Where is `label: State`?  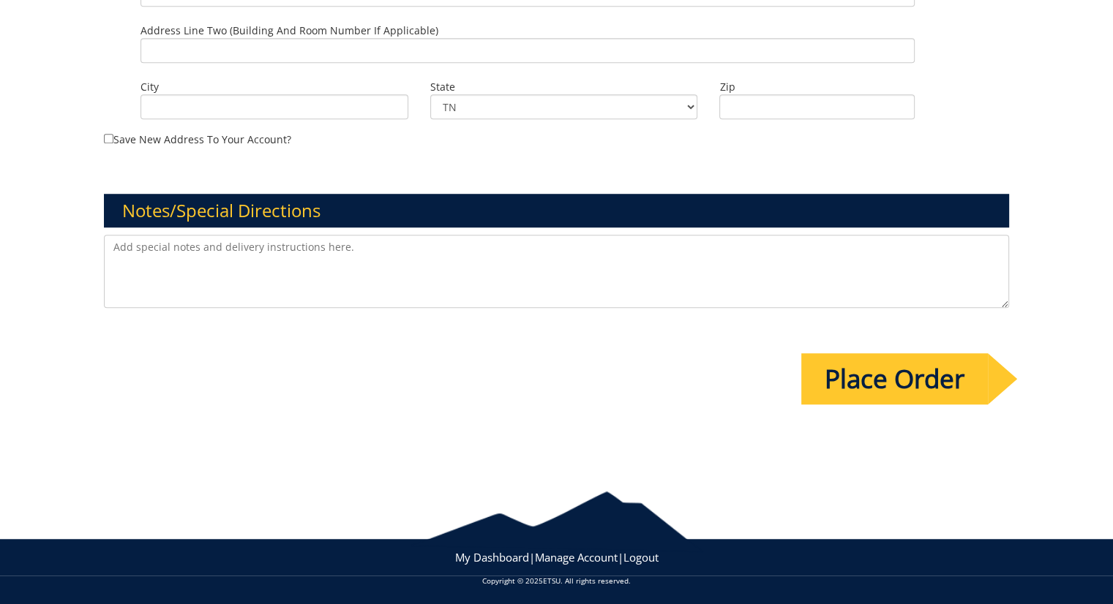
label: State is located at coordinates (564, 87).